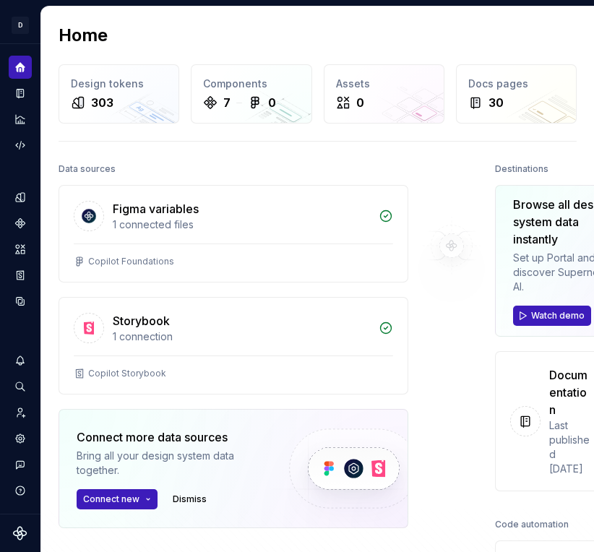 Image resolution: width=594 pixels, height=552 pixels. I want to click on div: Storybook, so click(141, 321).